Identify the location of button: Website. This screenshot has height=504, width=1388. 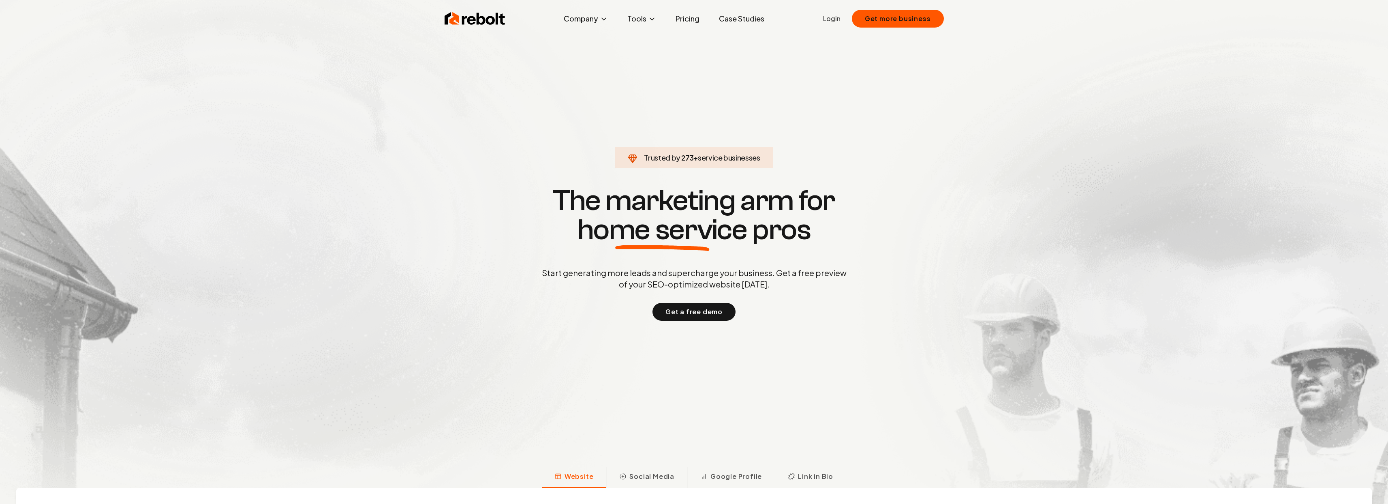
(574, 477).